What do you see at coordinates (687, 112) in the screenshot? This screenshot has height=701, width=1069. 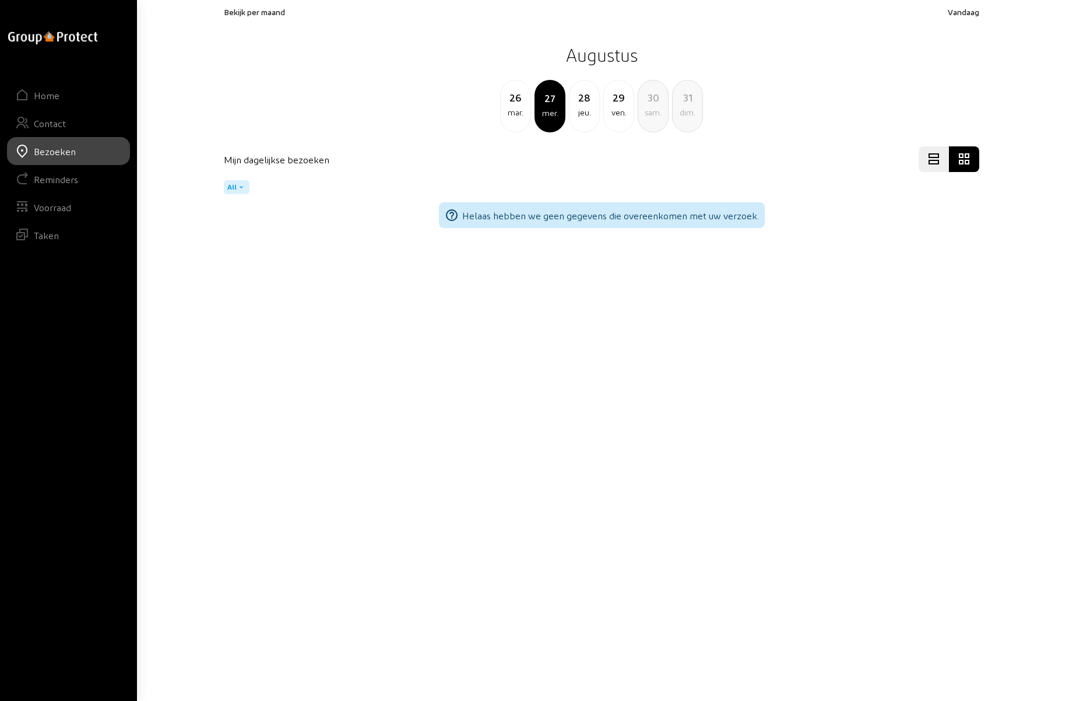 I see `div: dim.` at bounding box center [687, 112].